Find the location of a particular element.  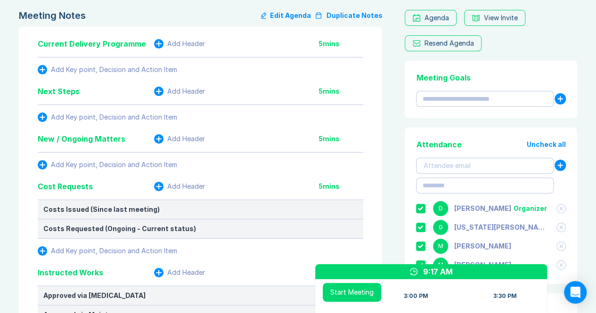

button: Start Meeting is located at coordinates (352, 293).